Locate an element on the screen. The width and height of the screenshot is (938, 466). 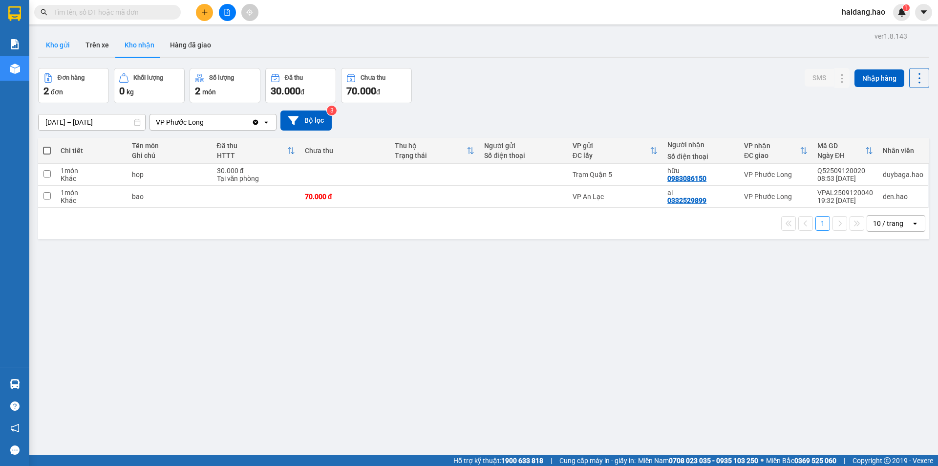
div: Người gửi is located at coordinates (523, 146).